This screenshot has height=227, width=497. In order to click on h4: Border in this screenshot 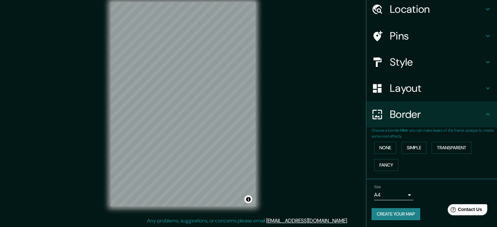, I will do `click(437, 114)`.